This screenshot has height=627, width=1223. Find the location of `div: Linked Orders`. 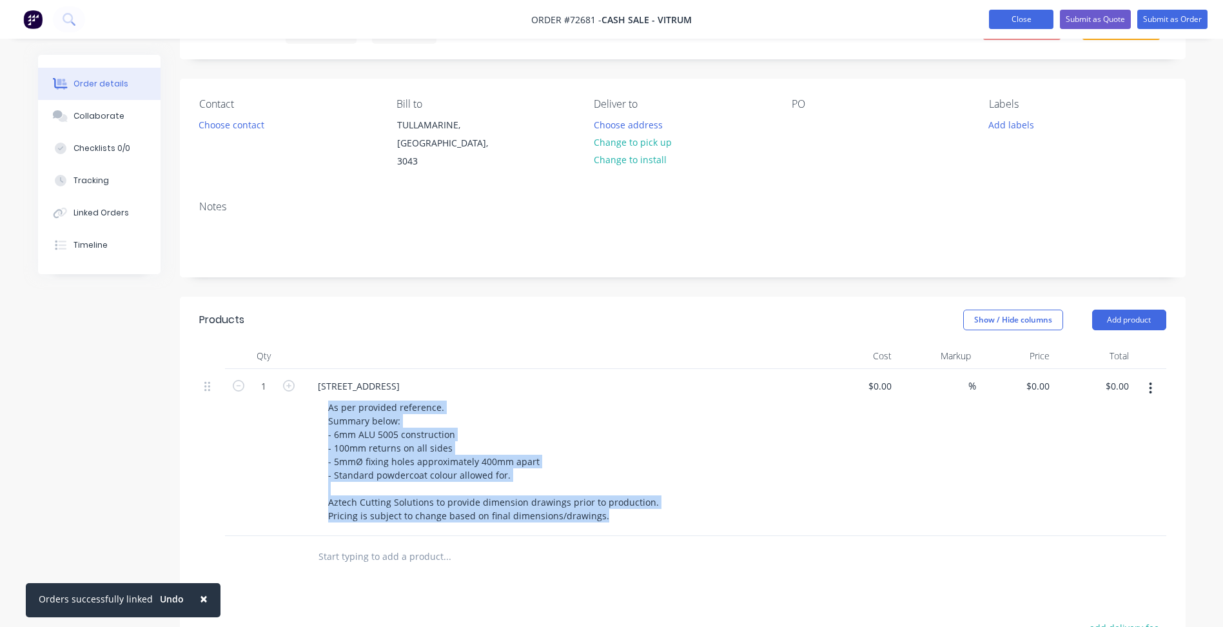

div: Linked Orders is located at coordinates (101, 213).